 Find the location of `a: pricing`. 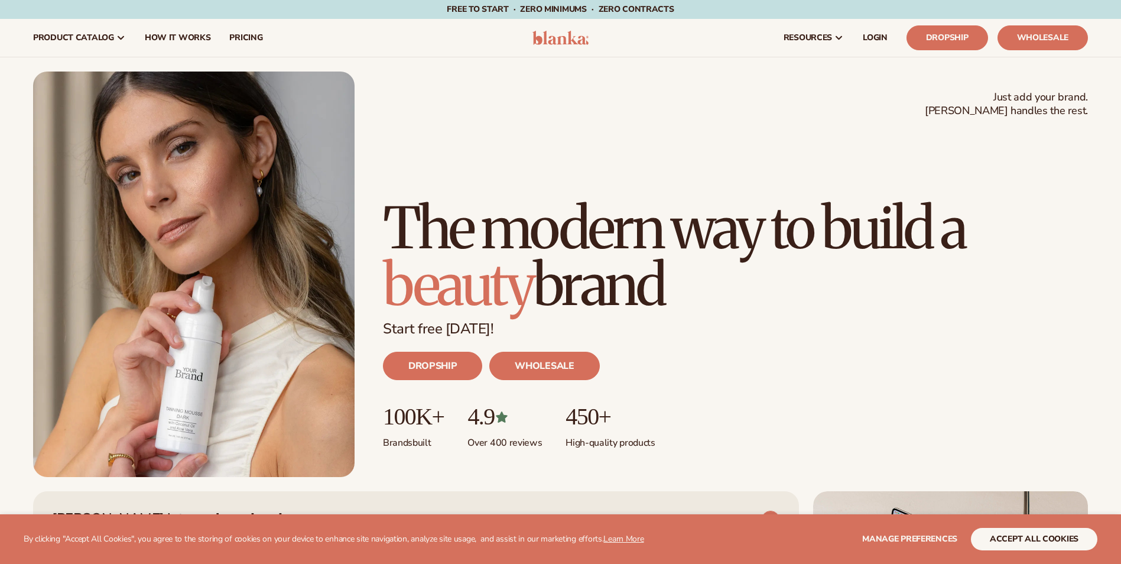

a: pricing is located at coordinates (246, 38).